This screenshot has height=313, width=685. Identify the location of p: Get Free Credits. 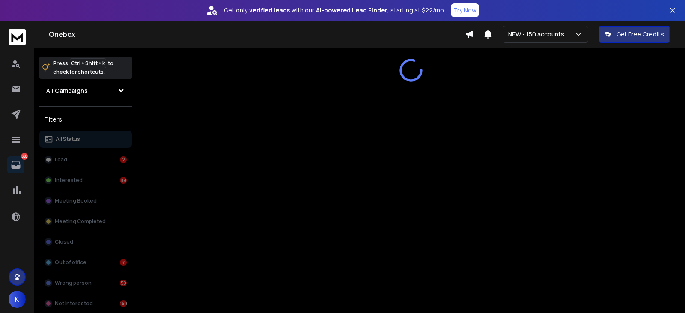
(640, 34).